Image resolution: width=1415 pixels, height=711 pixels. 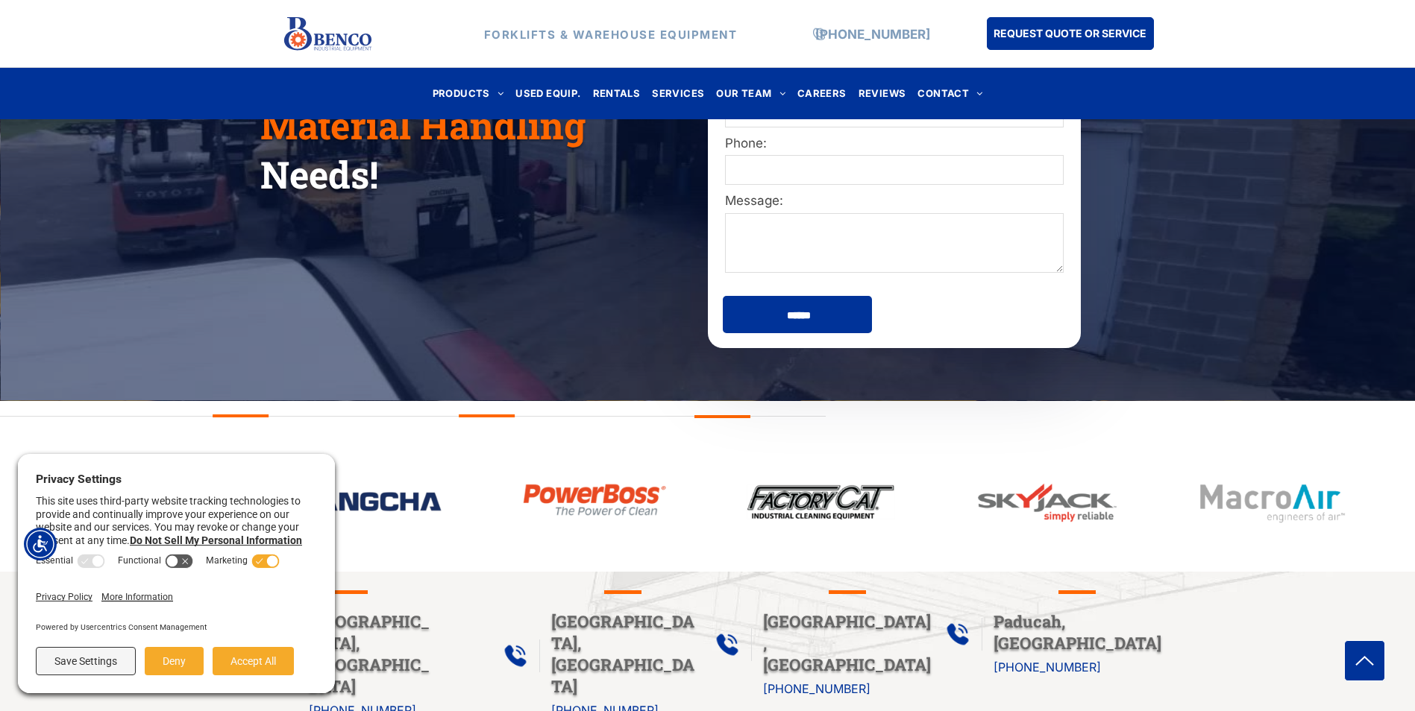 What do you see at coordinates (40, 544) in the screenshot?
I see `div: Accessibility Menu` at bounding box center [40, 544].